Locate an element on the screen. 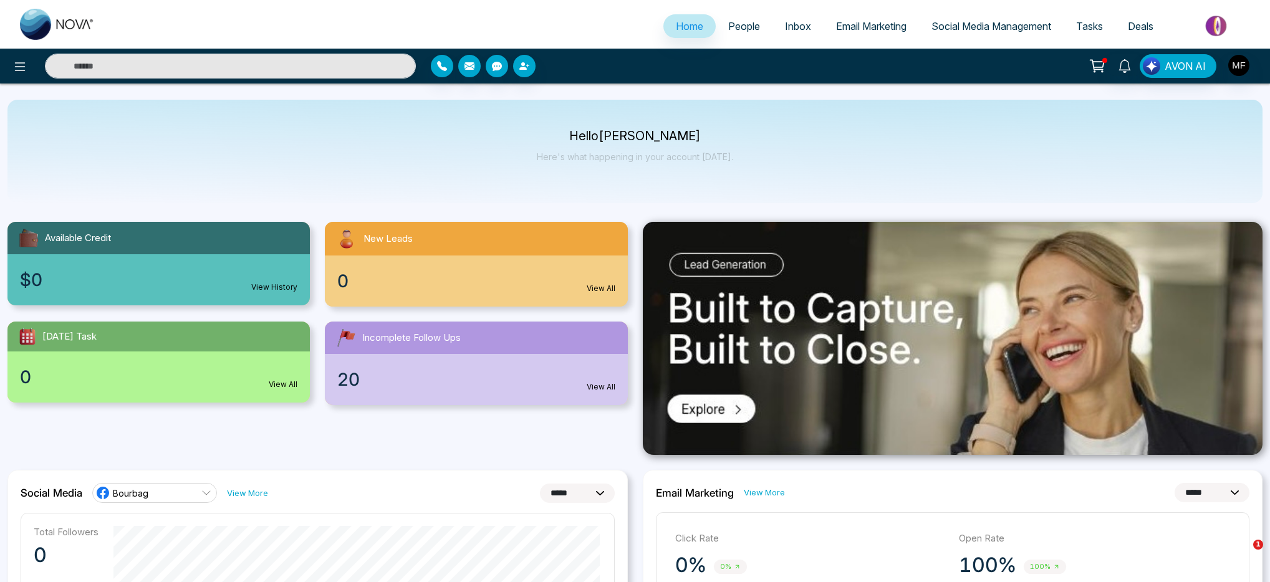 This screenshot has width=1270, height=582. span: Tasks is located at coordinates (1089, 26).